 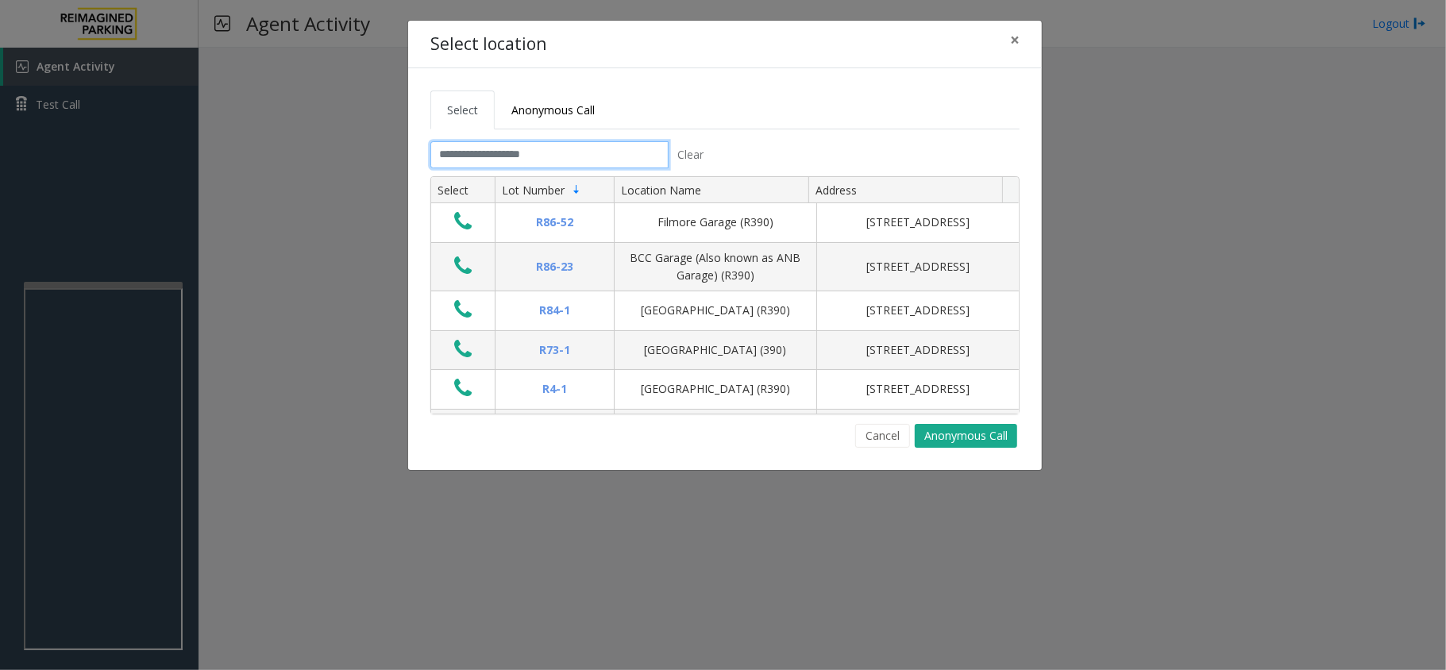 I want to click on span: Select, so click(x=462, y=110).